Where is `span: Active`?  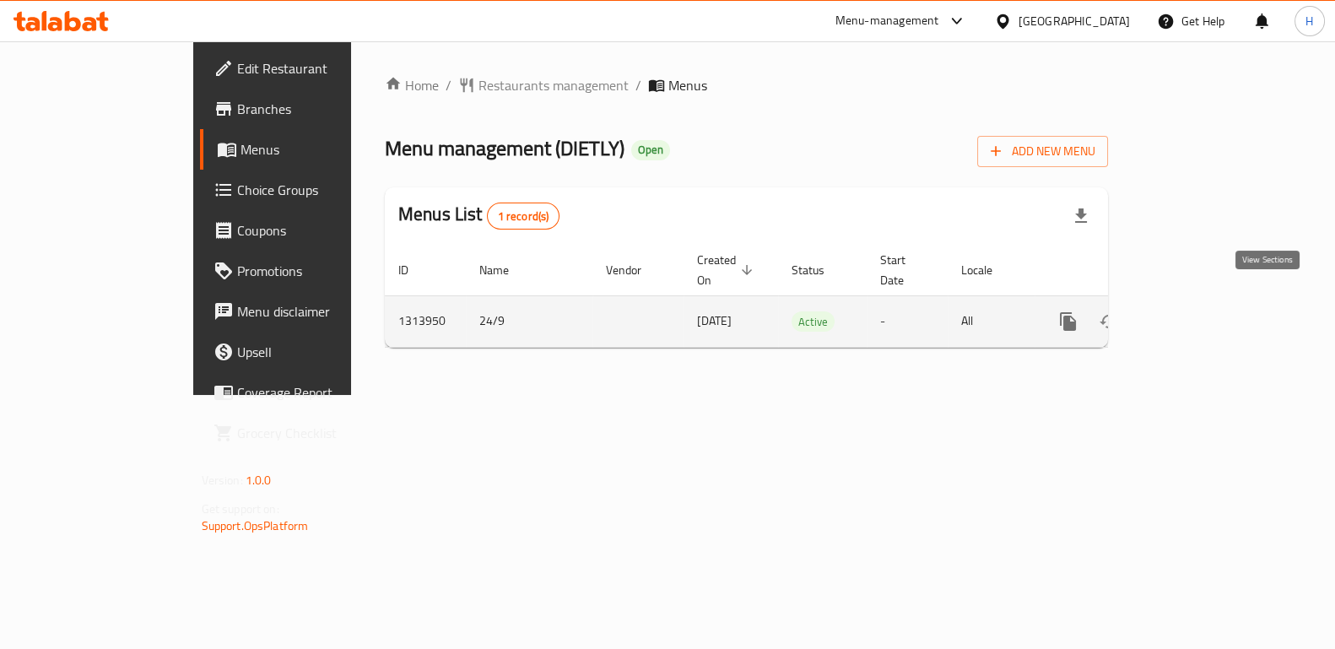
span: Active is located at coordinates (813, 322).